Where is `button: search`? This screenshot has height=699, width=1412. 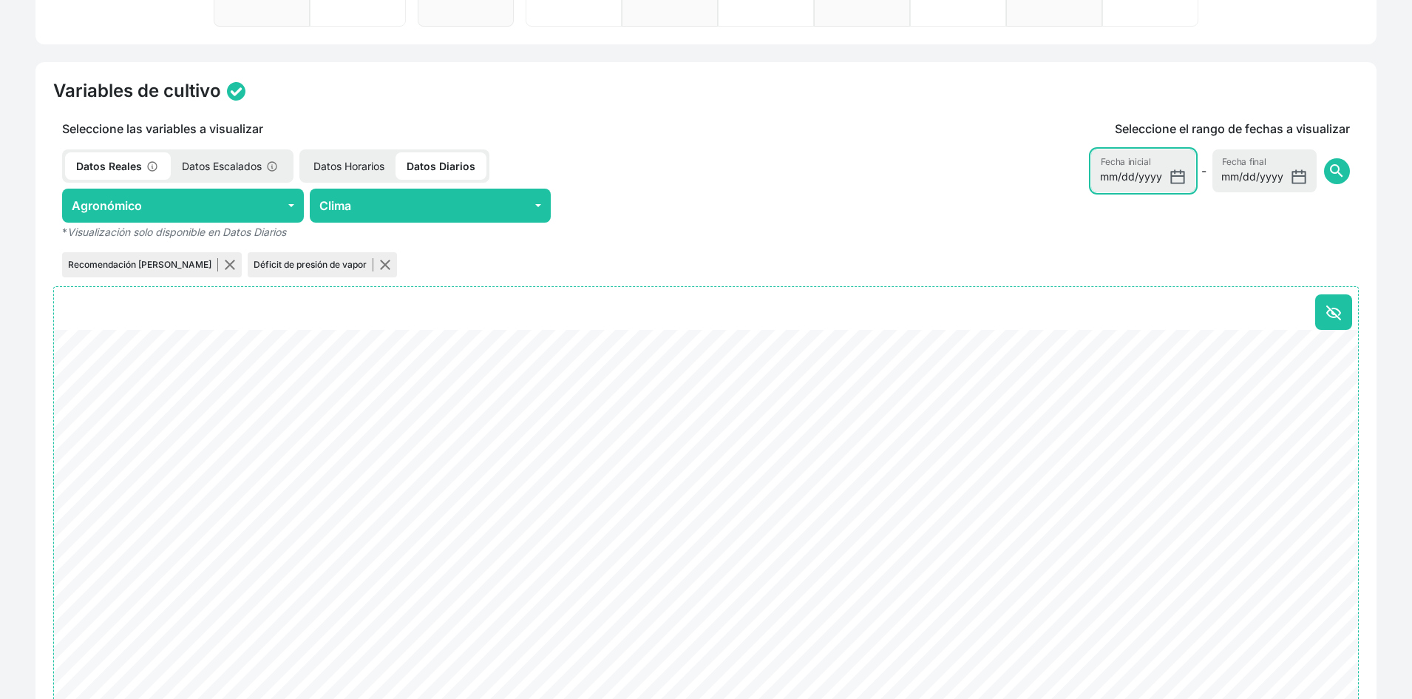
button: search is located at coordinates (1337, 171).